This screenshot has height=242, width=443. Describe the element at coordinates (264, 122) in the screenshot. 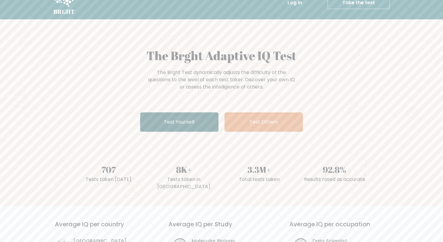

I see `a: Test Others` at that location.